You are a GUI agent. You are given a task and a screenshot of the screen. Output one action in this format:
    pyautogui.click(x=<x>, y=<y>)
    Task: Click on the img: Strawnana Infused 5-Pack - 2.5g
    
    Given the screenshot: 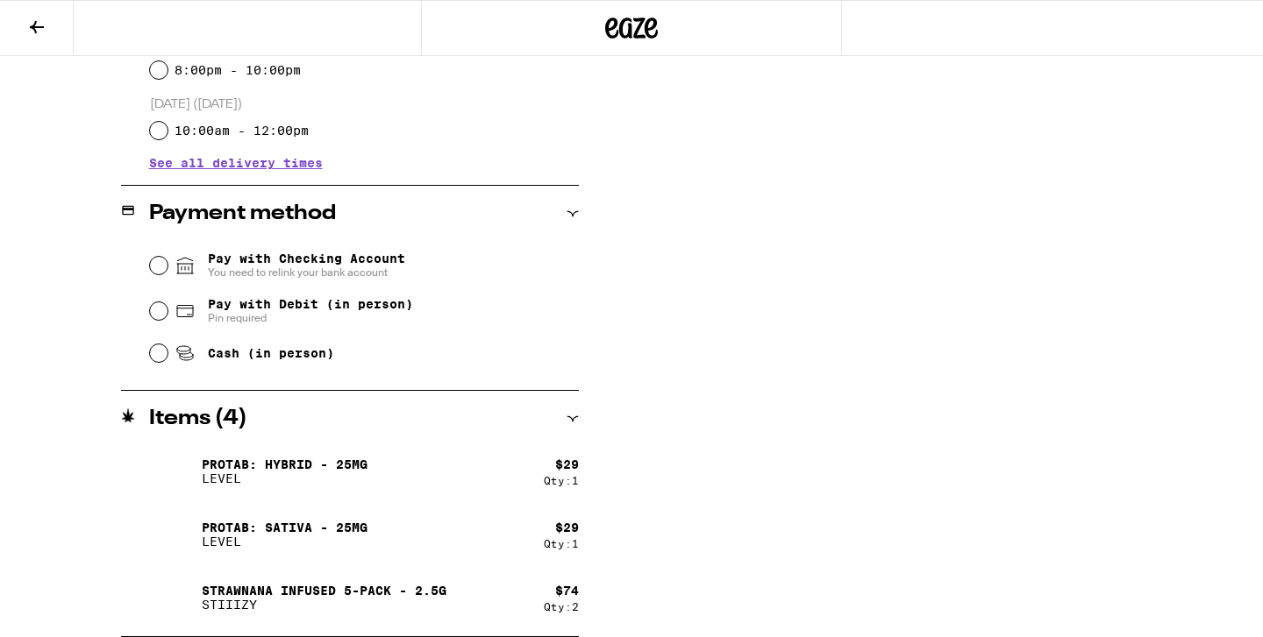 What is the action you would take?
    pyautogui.click(x=174, y=598)
    